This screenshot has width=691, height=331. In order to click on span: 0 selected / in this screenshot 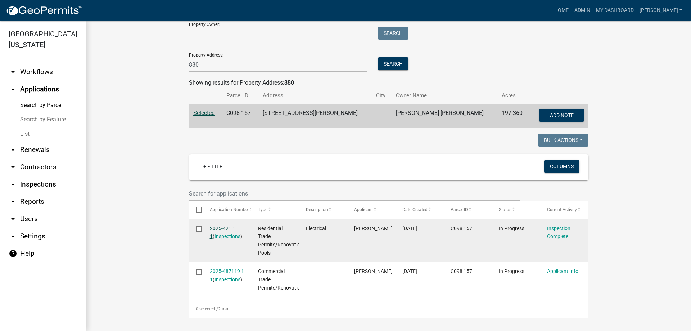, I will do `click(207, 309)`.